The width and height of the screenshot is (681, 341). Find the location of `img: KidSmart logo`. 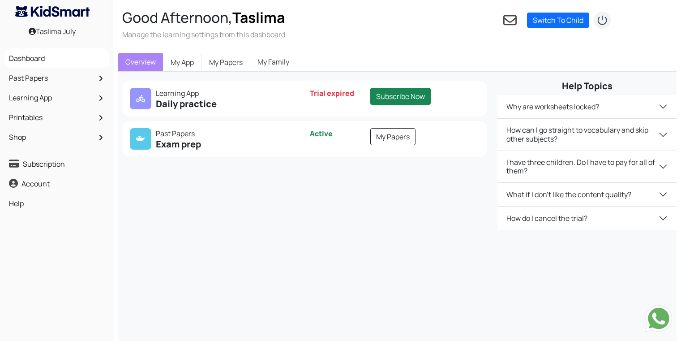

img: KidSmart logo is located at coordinates (52, 11).